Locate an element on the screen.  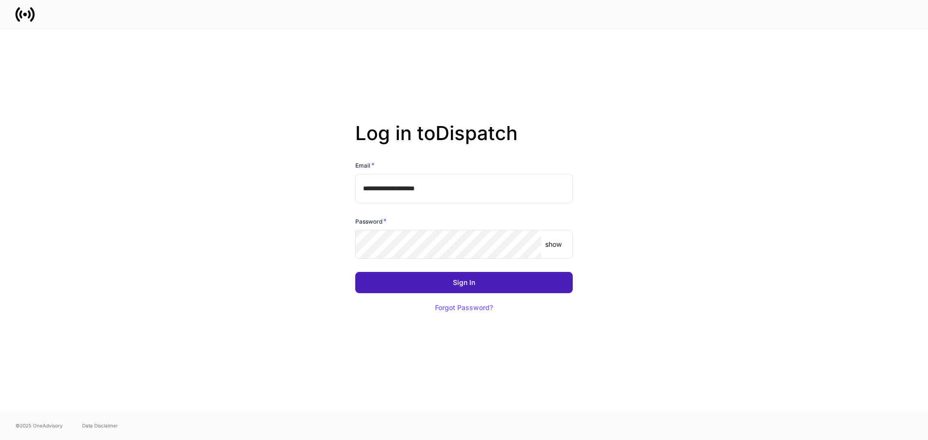
h6: Password is located at coordinates (371, 221).